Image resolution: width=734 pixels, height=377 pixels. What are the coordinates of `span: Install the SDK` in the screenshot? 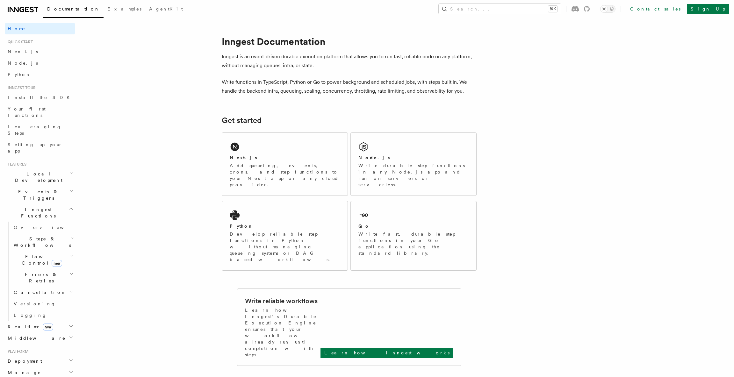 It's located at (40, 97).